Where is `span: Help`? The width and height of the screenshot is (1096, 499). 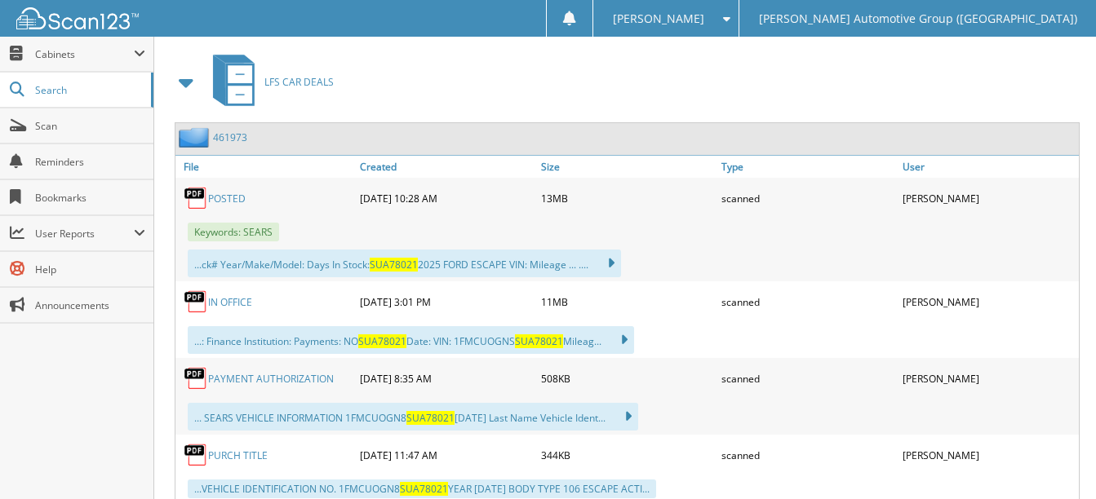
span: Help is located at coordinates (90, 269).